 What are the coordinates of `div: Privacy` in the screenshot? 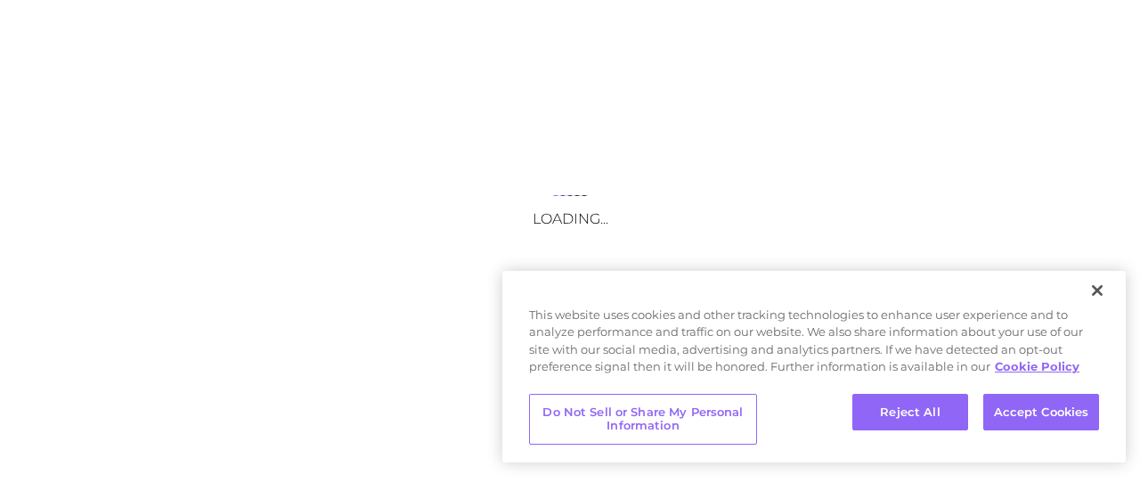 It's located at (814, 366).